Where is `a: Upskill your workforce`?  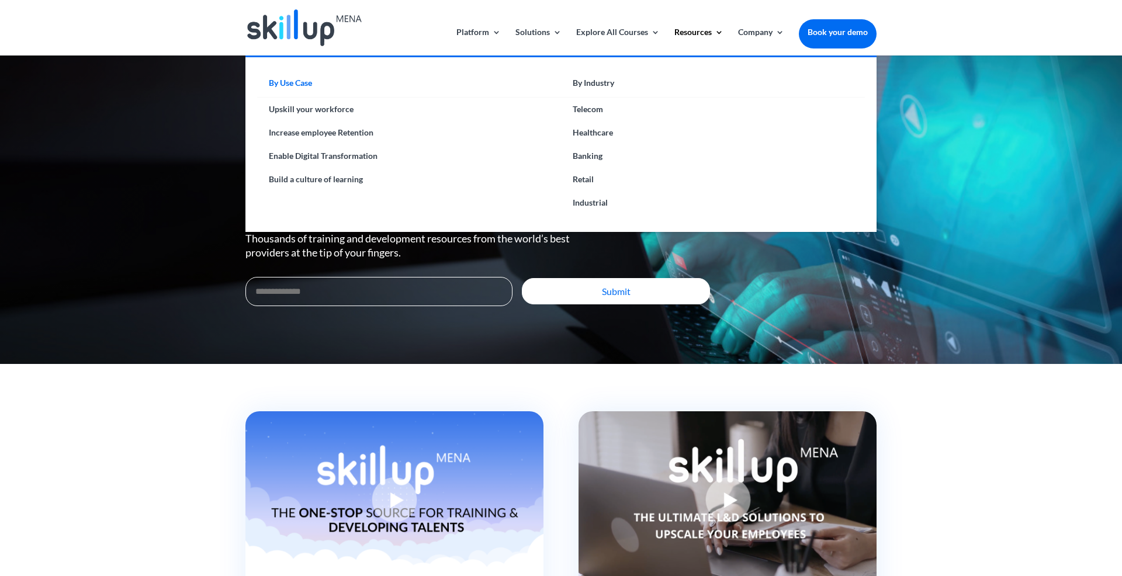
a: Upskill your workforce is located at coordinates (409, 109).